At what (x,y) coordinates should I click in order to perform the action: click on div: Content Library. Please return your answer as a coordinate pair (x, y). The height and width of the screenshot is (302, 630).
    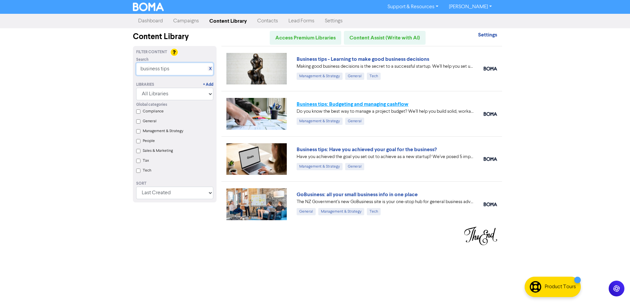
    Looking at the image, I should click on (175, 37).